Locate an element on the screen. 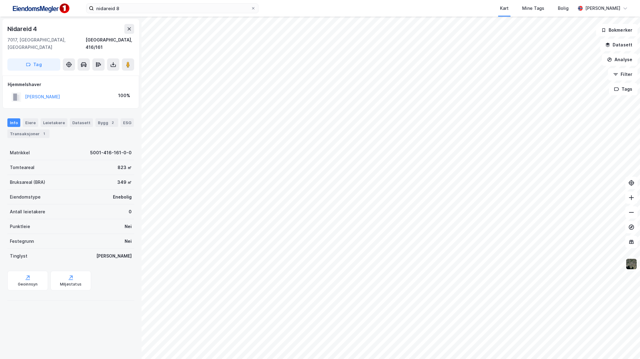 The image size is (640, 359). div: 1 is located at coordinates (44, 134).